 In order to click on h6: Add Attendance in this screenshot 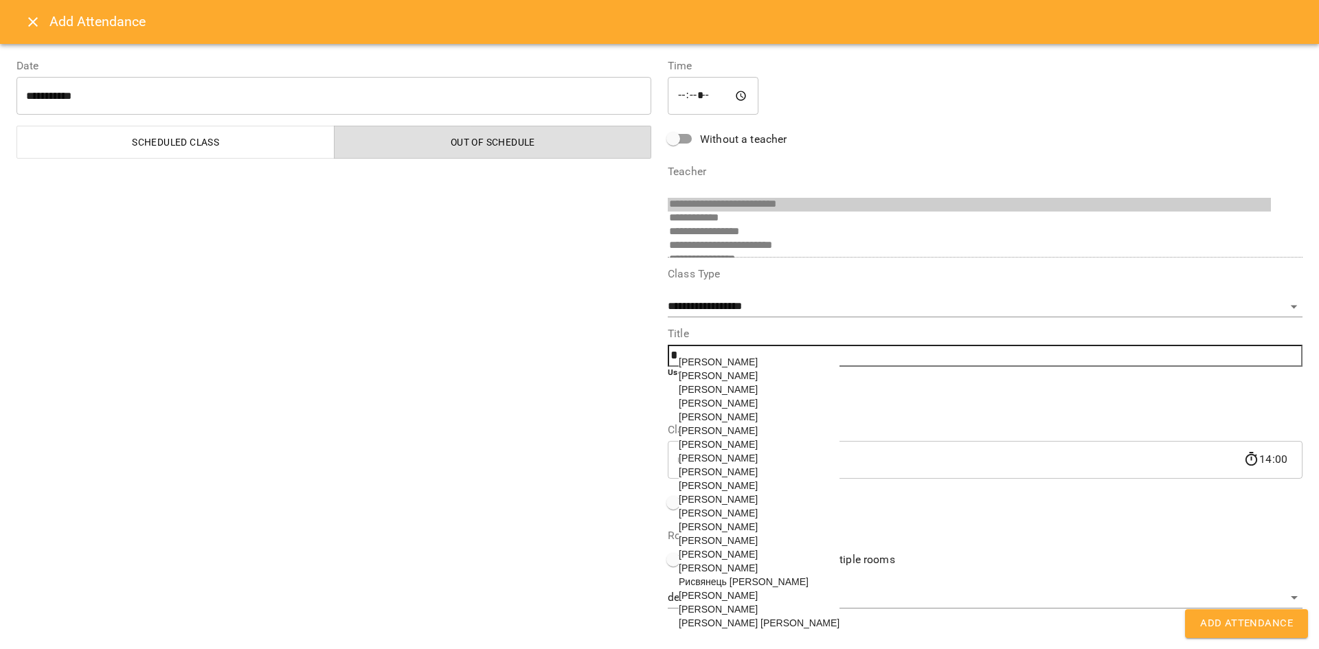, I will do `click(676, 21)`.